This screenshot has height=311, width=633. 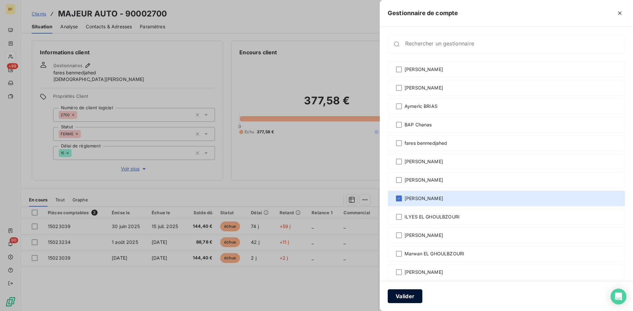 What do you see at coordinates (515, 44) in the screenshot?
I see `input: placeholder` at bounding box center [515, 44].